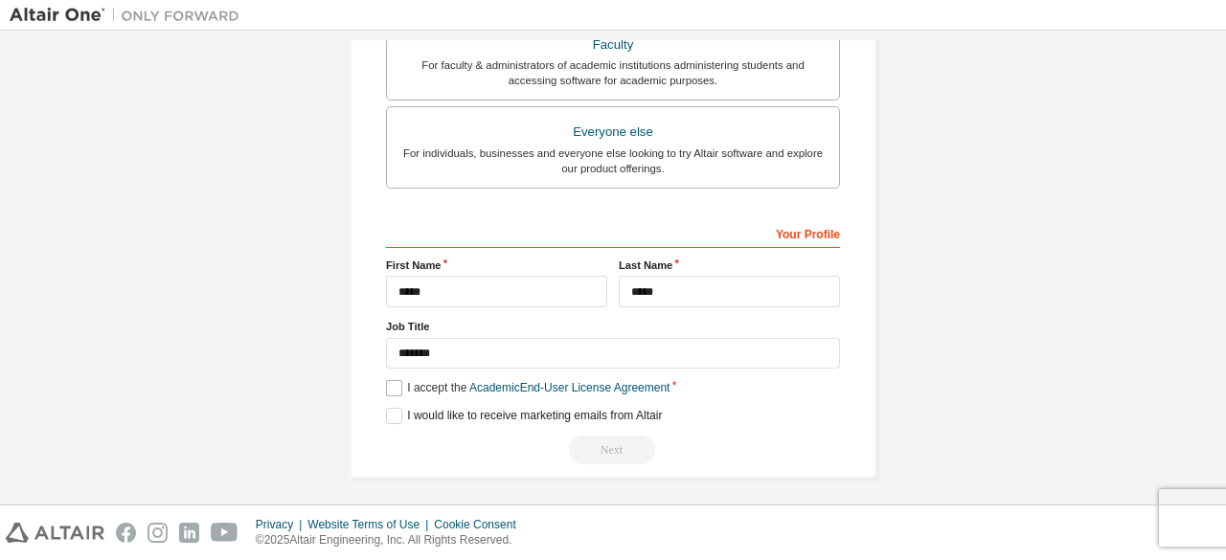  Describe the element at coordinates (282, 525) in the screenshot. I see `div: Privacy` at that location.